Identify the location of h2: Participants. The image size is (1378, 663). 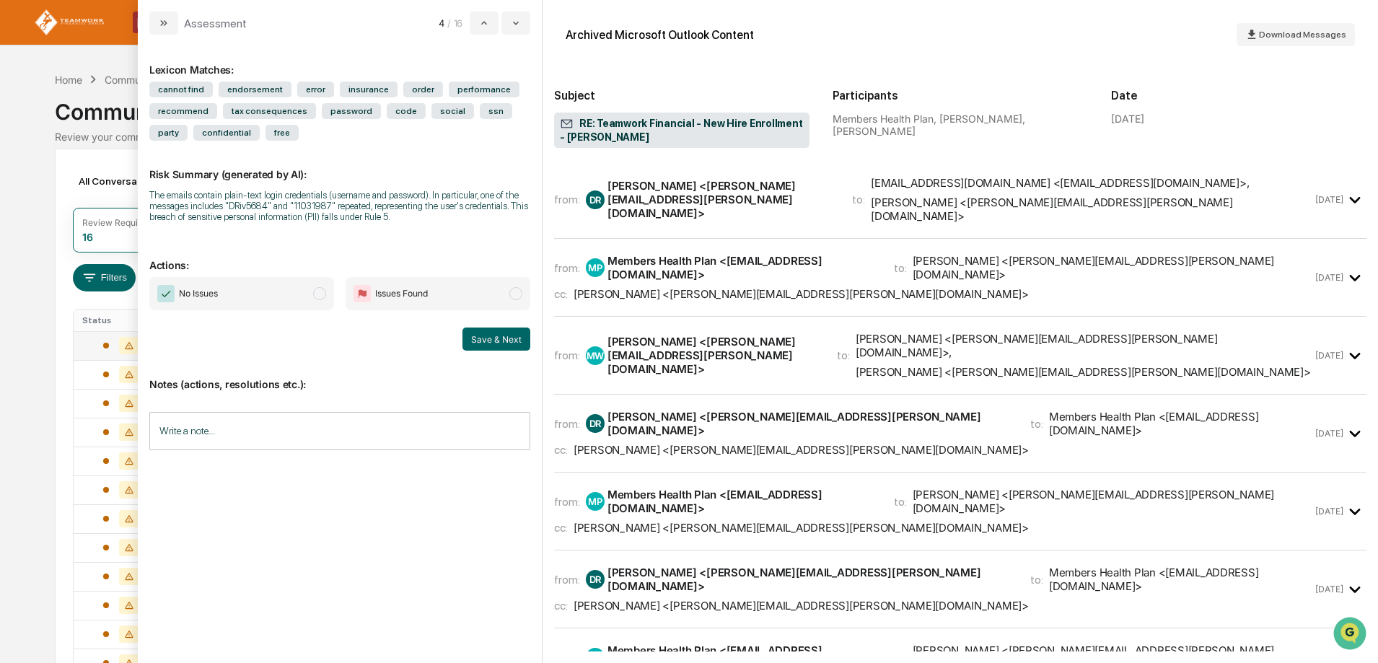
(961, 95).